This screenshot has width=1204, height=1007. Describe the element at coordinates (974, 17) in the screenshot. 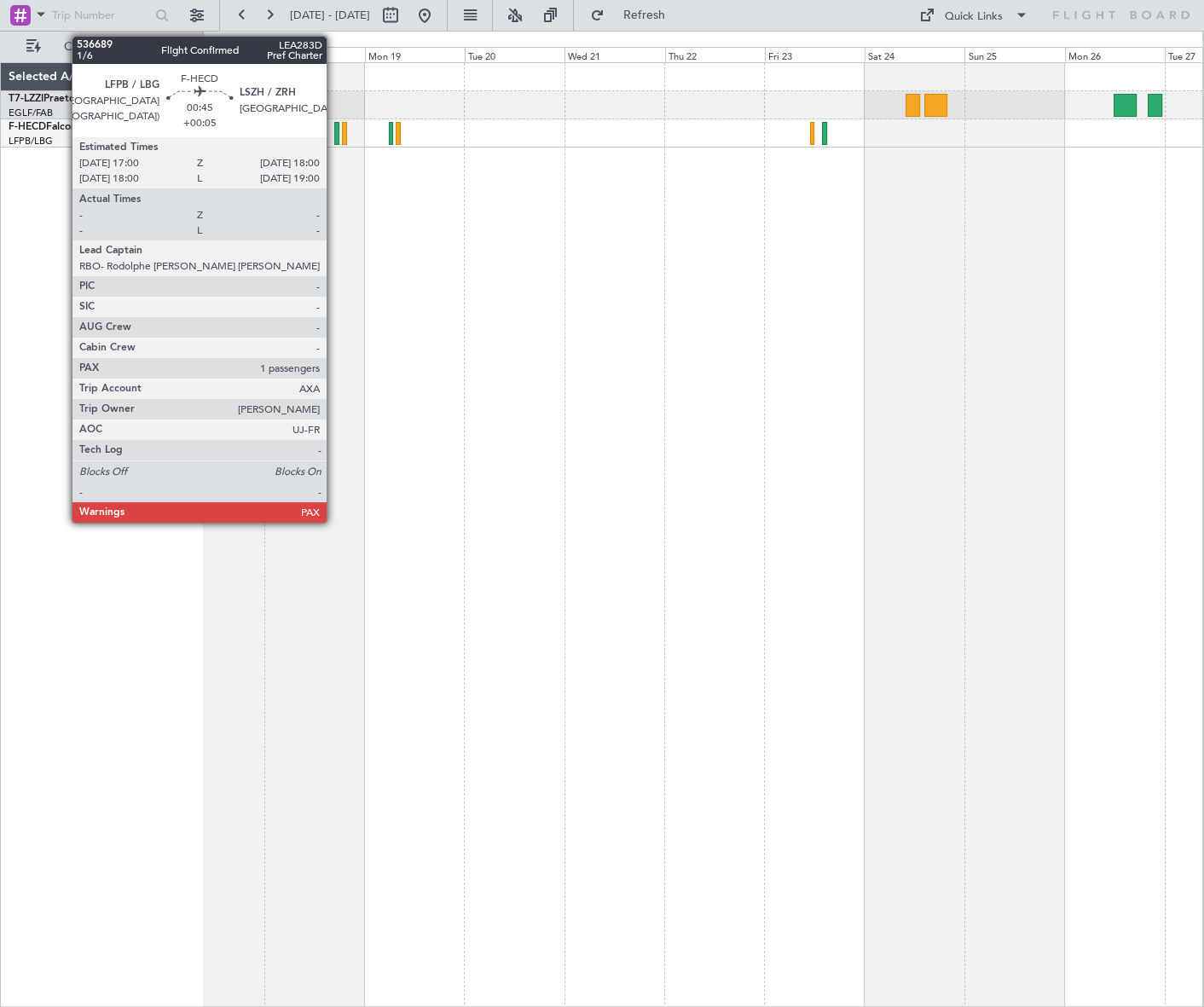

I see `div: Quick Links` at that location.